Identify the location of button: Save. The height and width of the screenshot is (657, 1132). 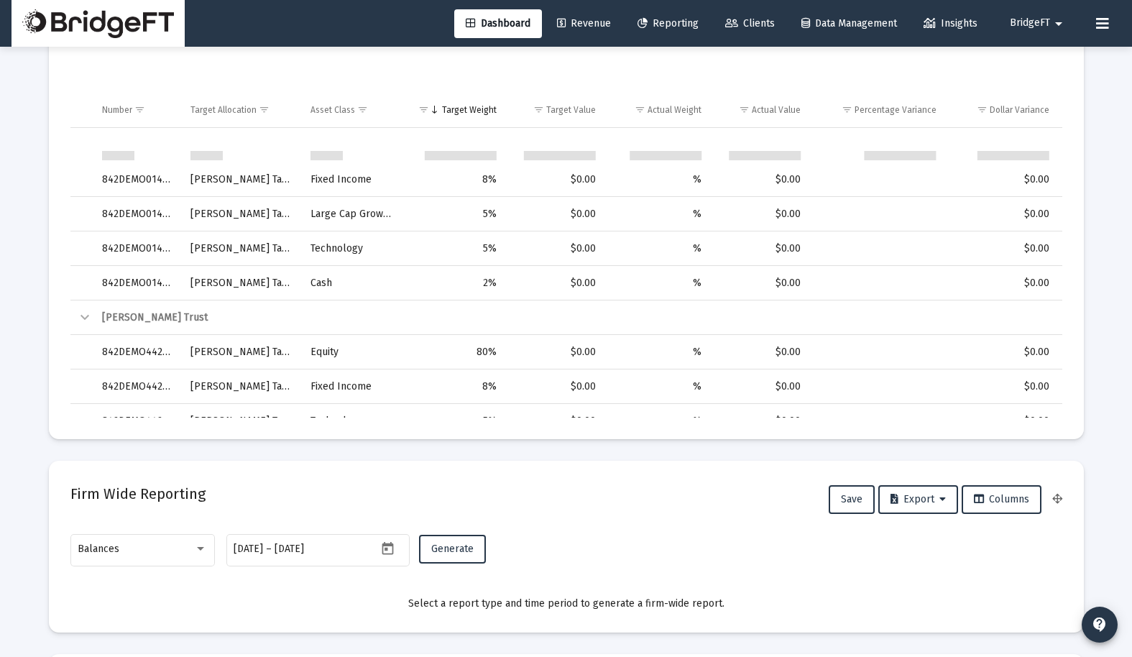
(852, 500).